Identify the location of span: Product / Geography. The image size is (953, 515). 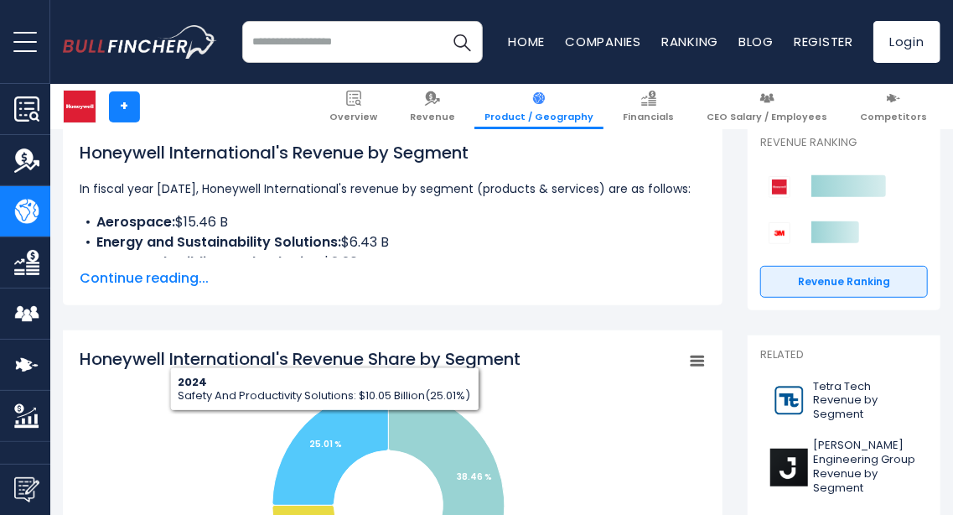
(539, 117).